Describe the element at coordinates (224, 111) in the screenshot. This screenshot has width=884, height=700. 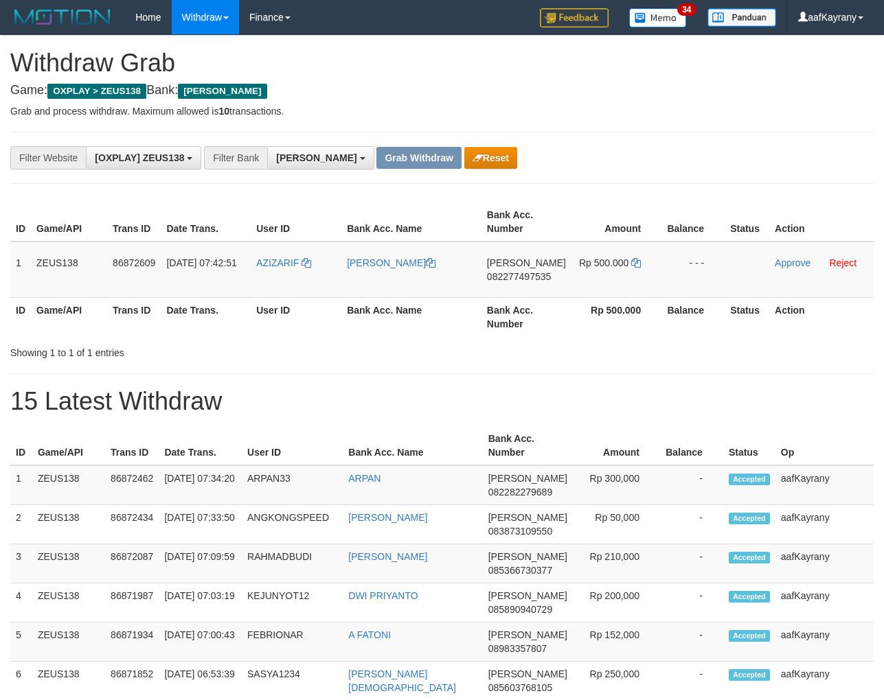
I see `strong: 10` at that location.